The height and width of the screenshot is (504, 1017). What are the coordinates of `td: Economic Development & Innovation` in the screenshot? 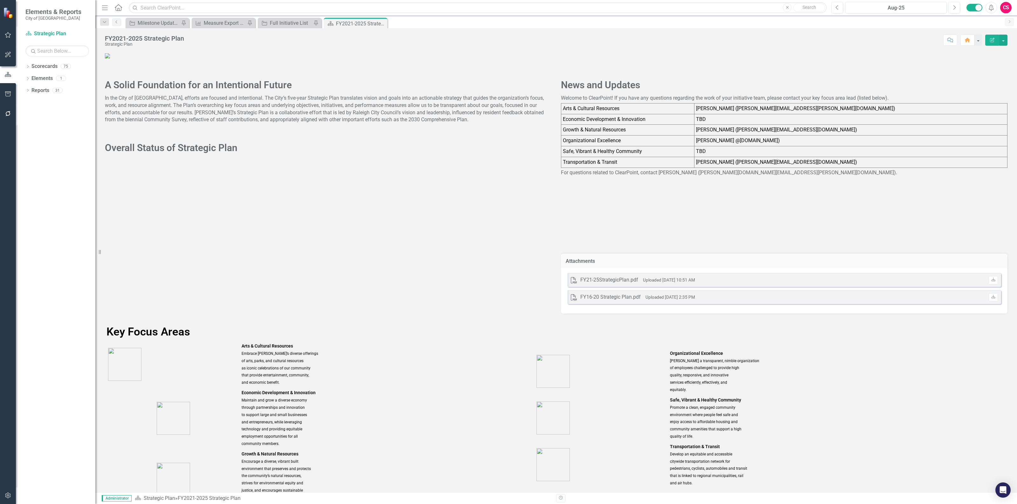 It's located at (627, 119).